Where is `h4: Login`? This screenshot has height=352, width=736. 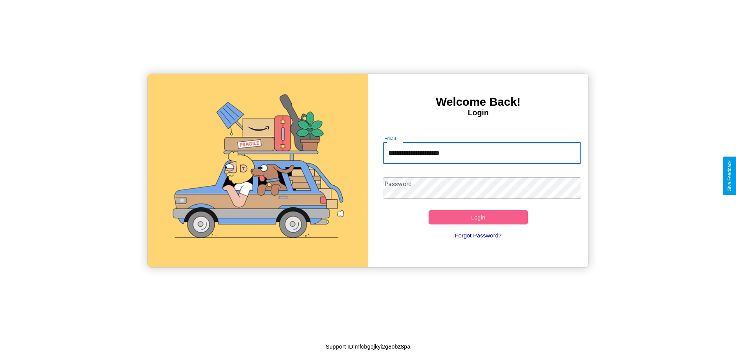 h4: Login is located at coordinates (478, 113).